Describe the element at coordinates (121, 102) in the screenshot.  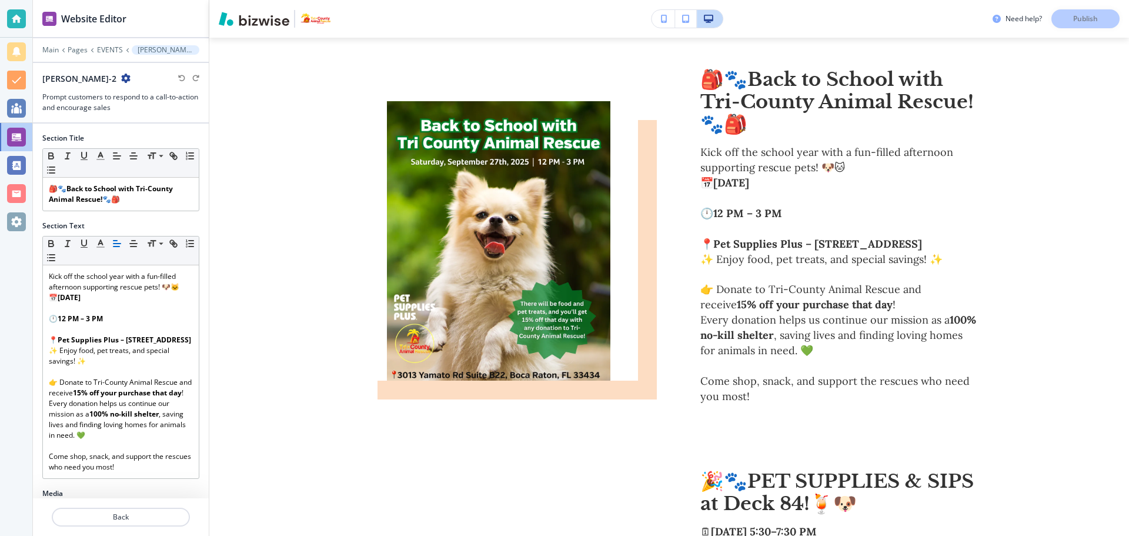
I see `h3: Prompt customers to respond to a call-to-action and encourage sales` at that location.